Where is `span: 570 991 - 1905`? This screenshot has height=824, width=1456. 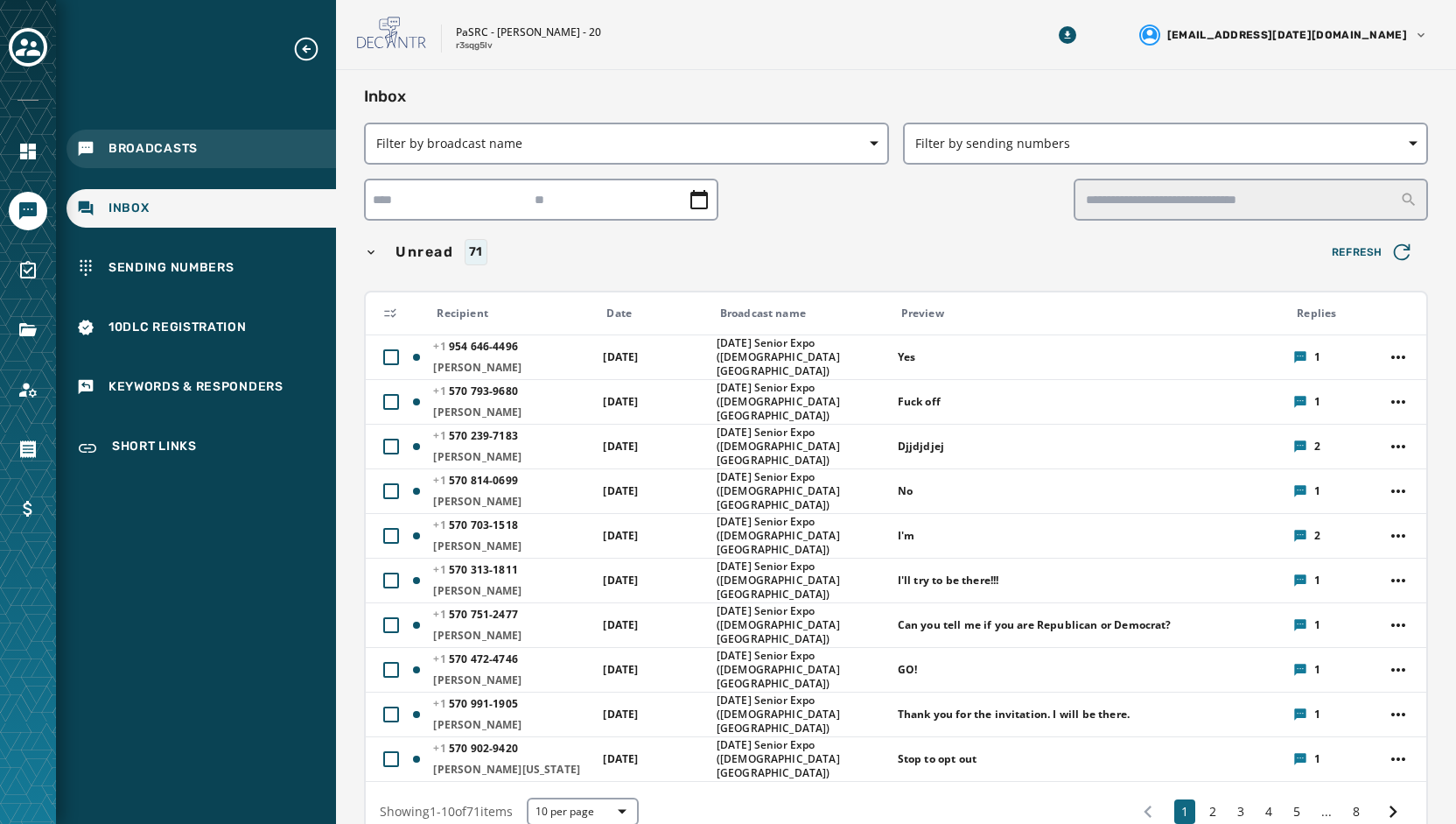 span: 570 991 - 1905 is located at coordinates (475, 702).